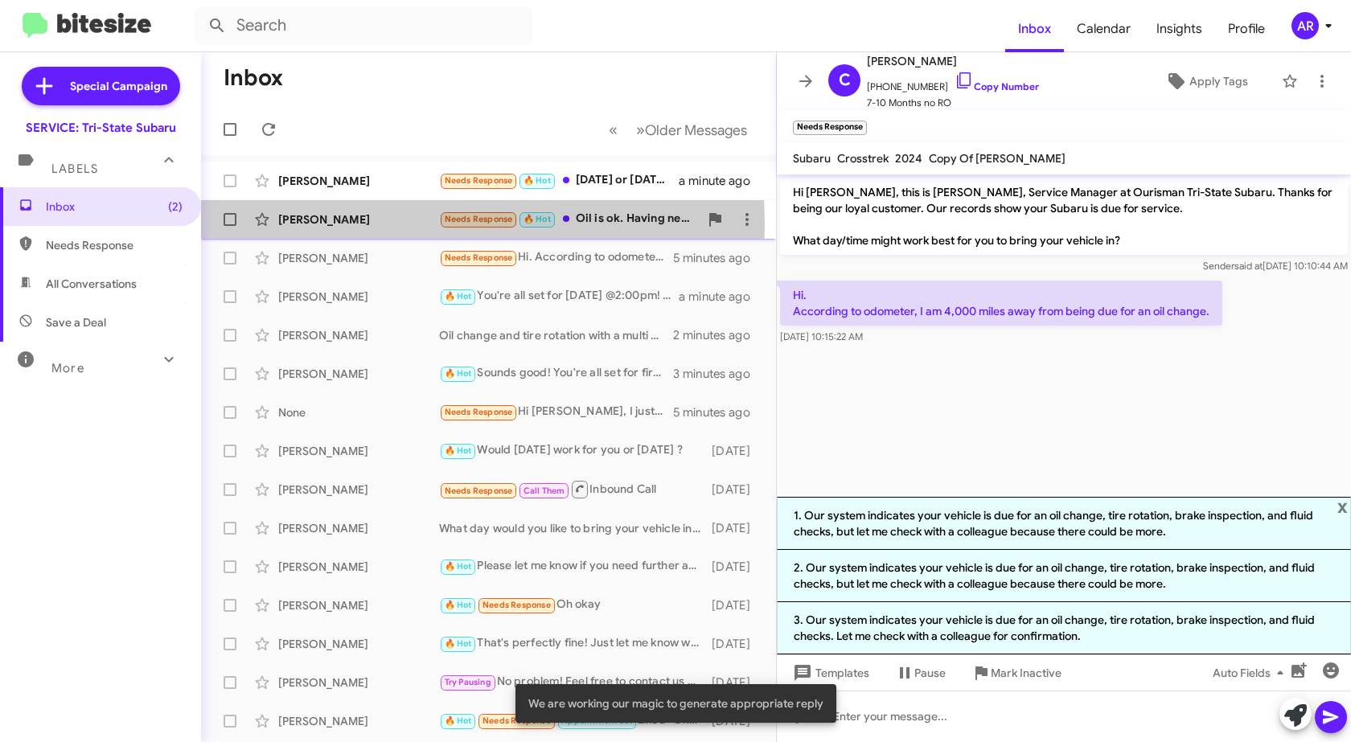 This screenshot has height=742, width=1351. What do you see at coordinates (678, 130) in the screenshot?
I see `nav: Page navigation example` at bounding box center [678, 130].